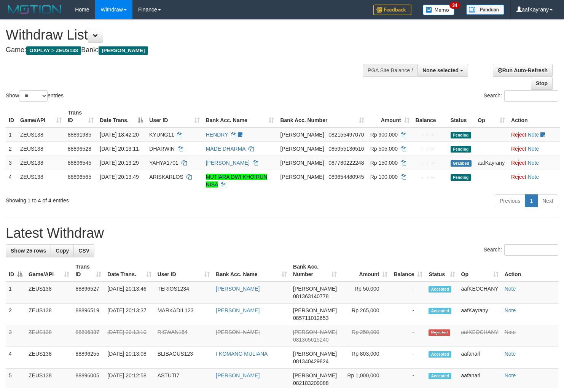 Image resolution: width=564 pixels, height=388 pixels. What do you see at coordinates (28, 251) in the screenshot?
I see `span: Show 25 rows` at bounding box center [28, 251].